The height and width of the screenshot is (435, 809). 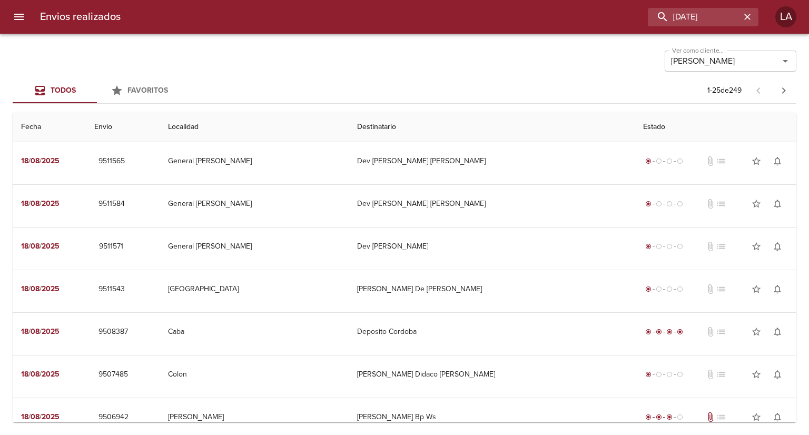 I want to click on th: Estado, so click(x=715, y=127).